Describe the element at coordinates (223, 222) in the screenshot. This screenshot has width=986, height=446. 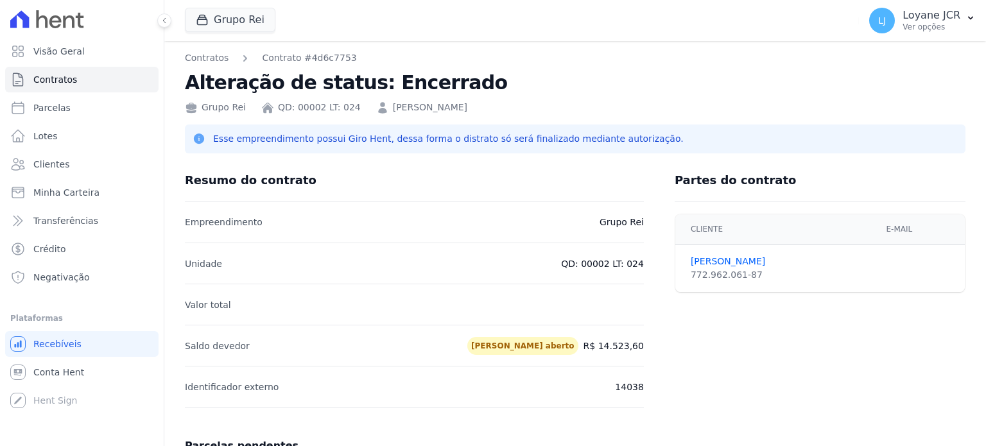
I see `p: Empreendimento` at that location.